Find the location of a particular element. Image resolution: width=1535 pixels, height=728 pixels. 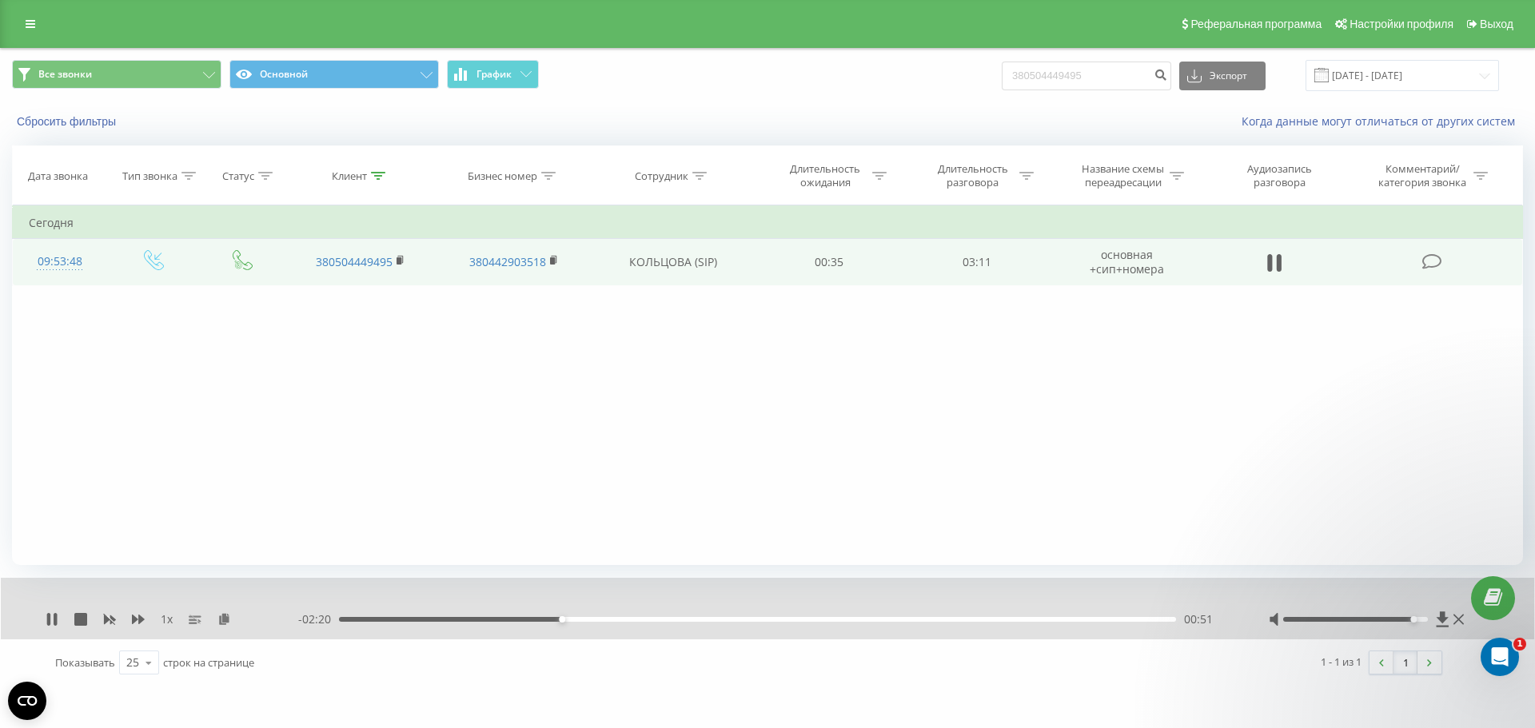

td: 03:11 is located at coordinates (976, 262).